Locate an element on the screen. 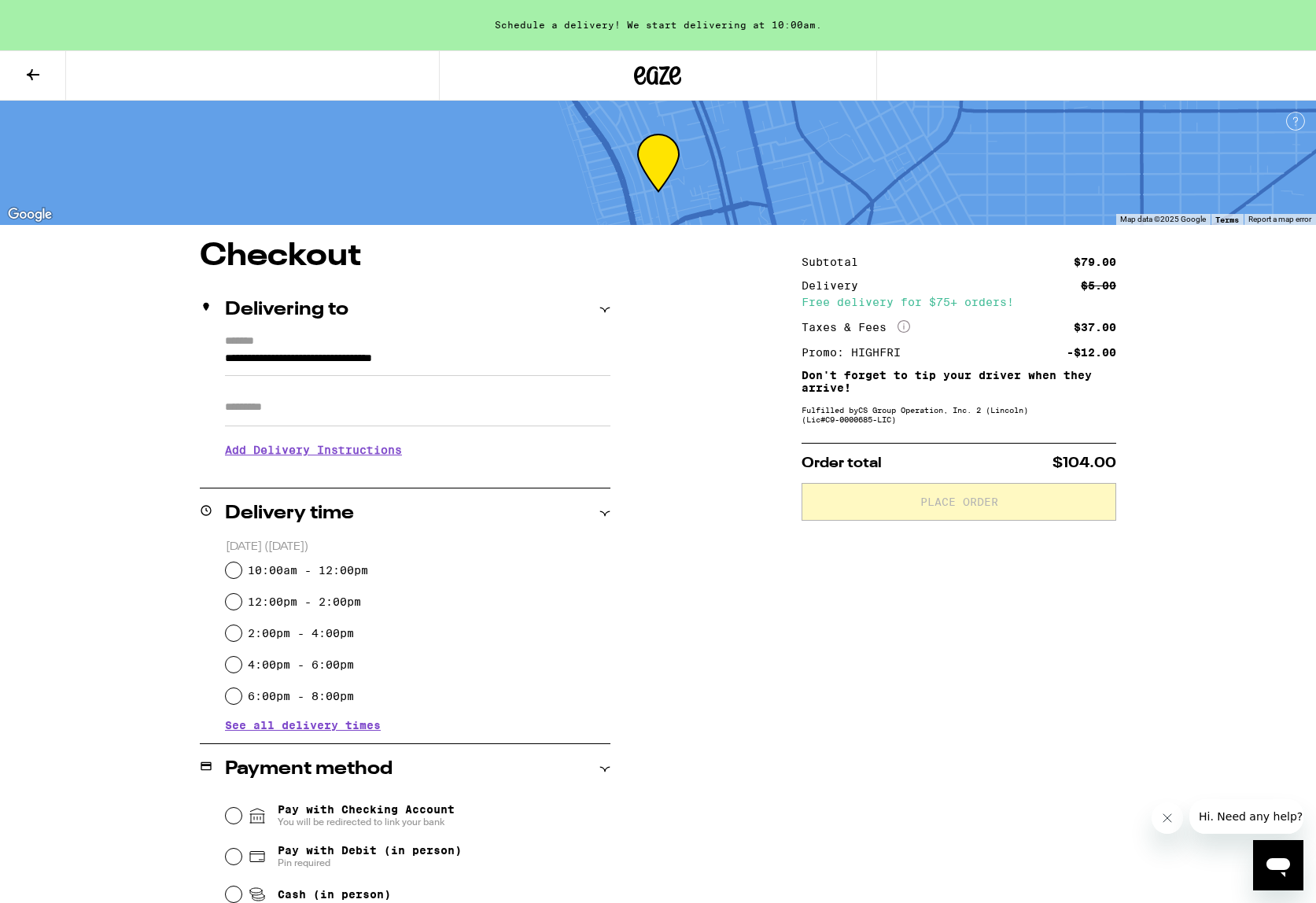 The height and width of the screenshot is (903, 1316). span: Cash (in person) is located at coordinates (334, 894).